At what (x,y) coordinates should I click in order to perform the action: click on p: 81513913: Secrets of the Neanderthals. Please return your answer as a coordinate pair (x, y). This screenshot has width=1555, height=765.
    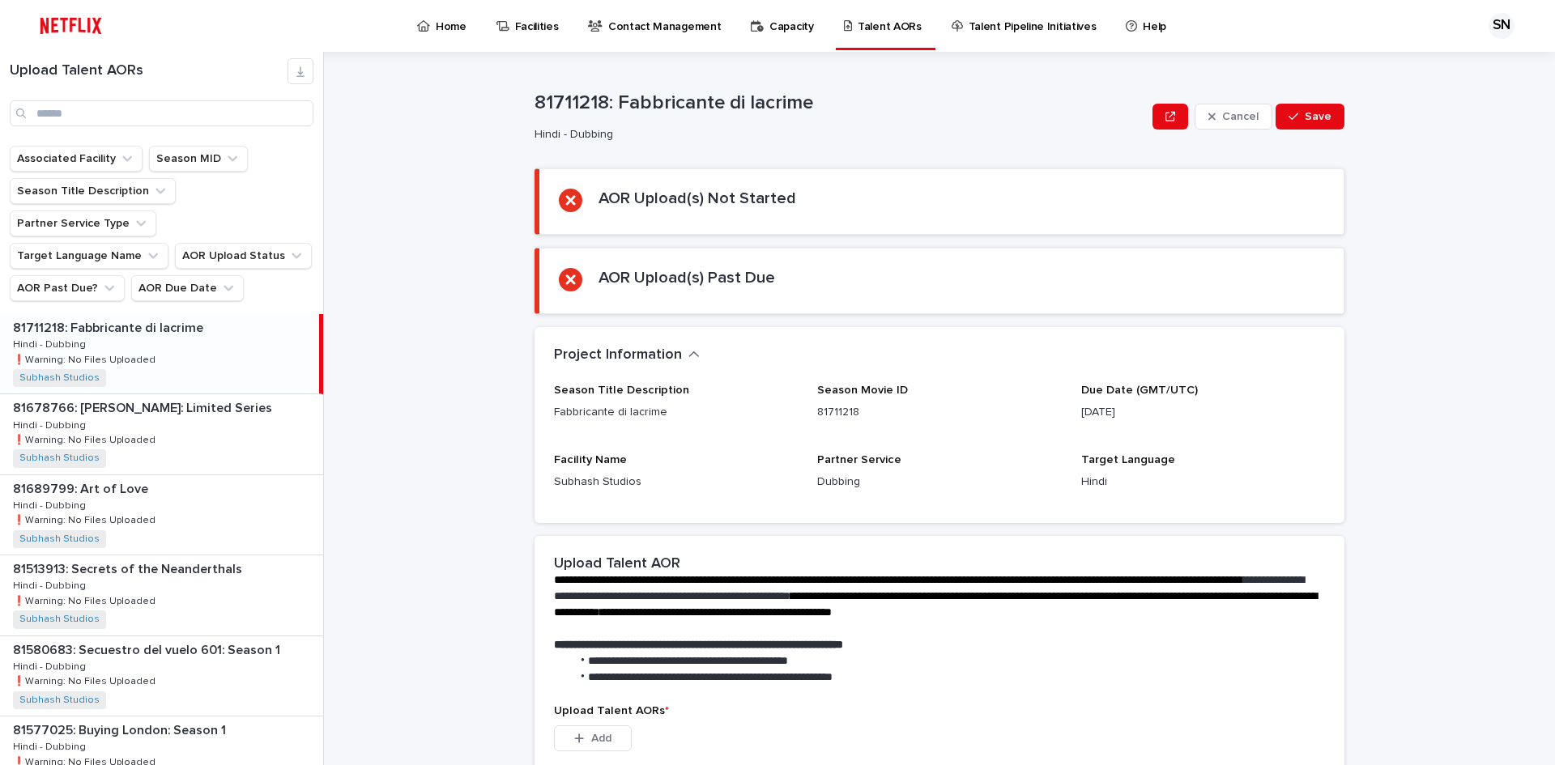
    Looking at the image, I should click on (129, 568).